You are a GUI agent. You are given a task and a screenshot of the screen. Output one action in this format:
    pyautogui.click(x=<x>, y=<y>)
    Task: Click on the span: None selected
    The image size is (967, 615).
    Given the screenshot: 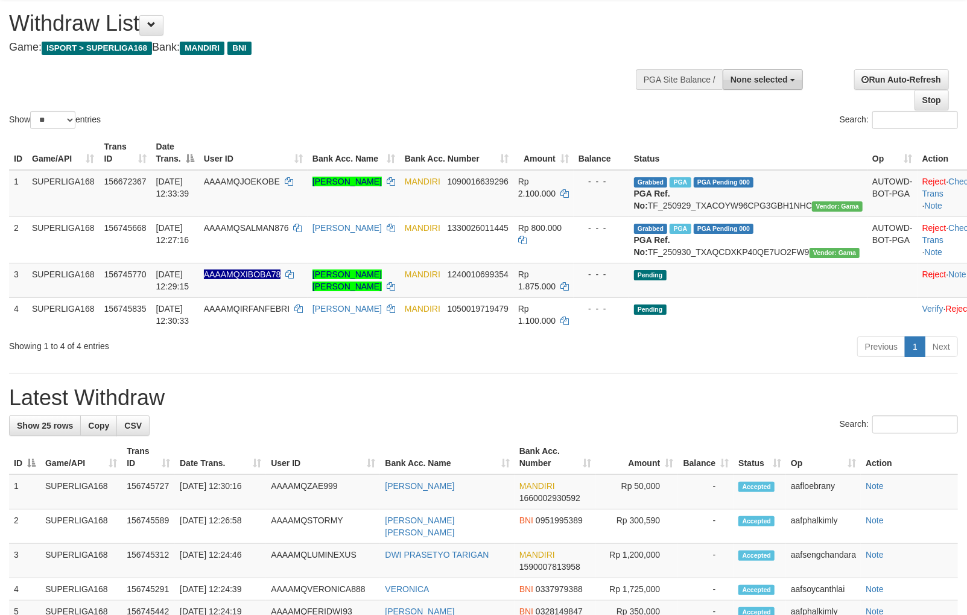 What is the action you would take?
    pyautogui.click(x=759, y=80)
    